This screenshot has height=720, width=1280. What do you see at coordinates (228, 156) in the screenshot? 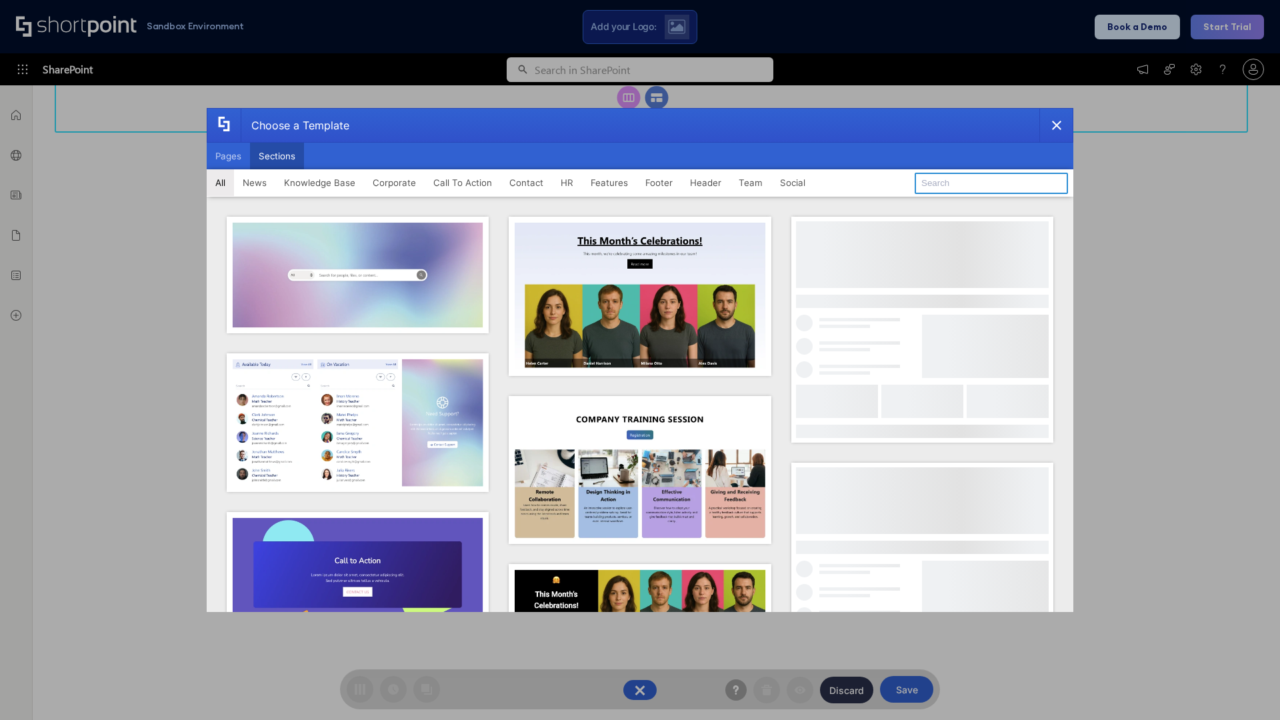
I see `button: Pages` at bounding box center [228, 156].